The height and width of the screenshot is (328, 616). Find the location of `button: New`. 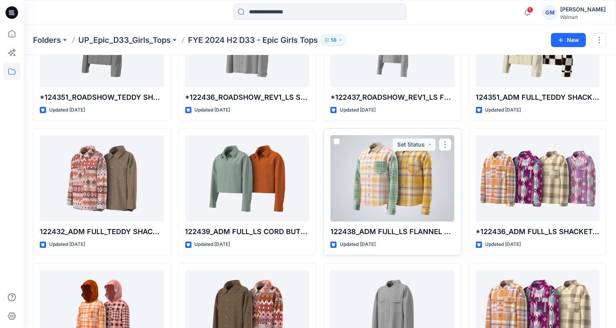

button: New is located at coordinates (568, 40).